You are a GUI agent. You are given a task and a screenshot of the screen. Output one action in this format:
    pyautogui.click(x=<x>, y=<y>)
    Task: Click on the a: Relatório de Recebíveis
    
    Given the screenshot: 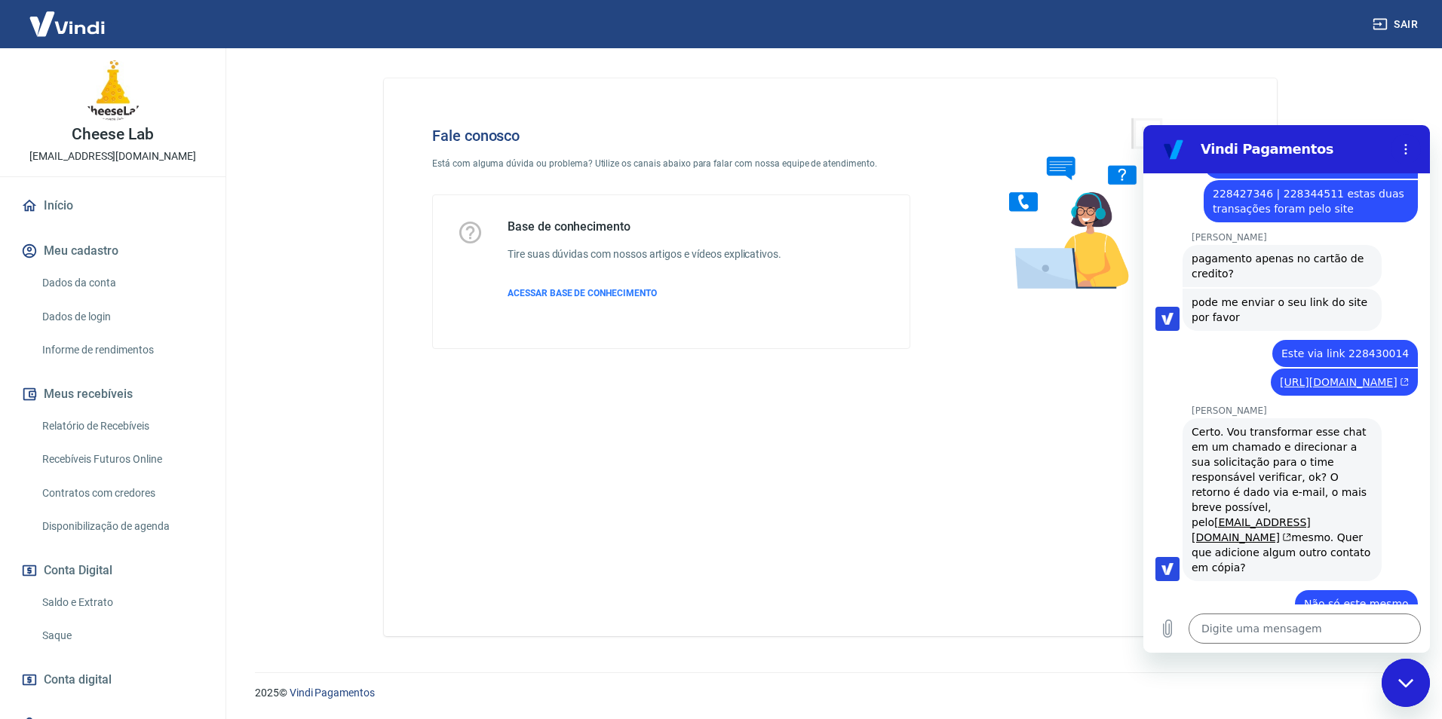 What is the action you would take?
    pyautogui.click(x=121, y=426)
    